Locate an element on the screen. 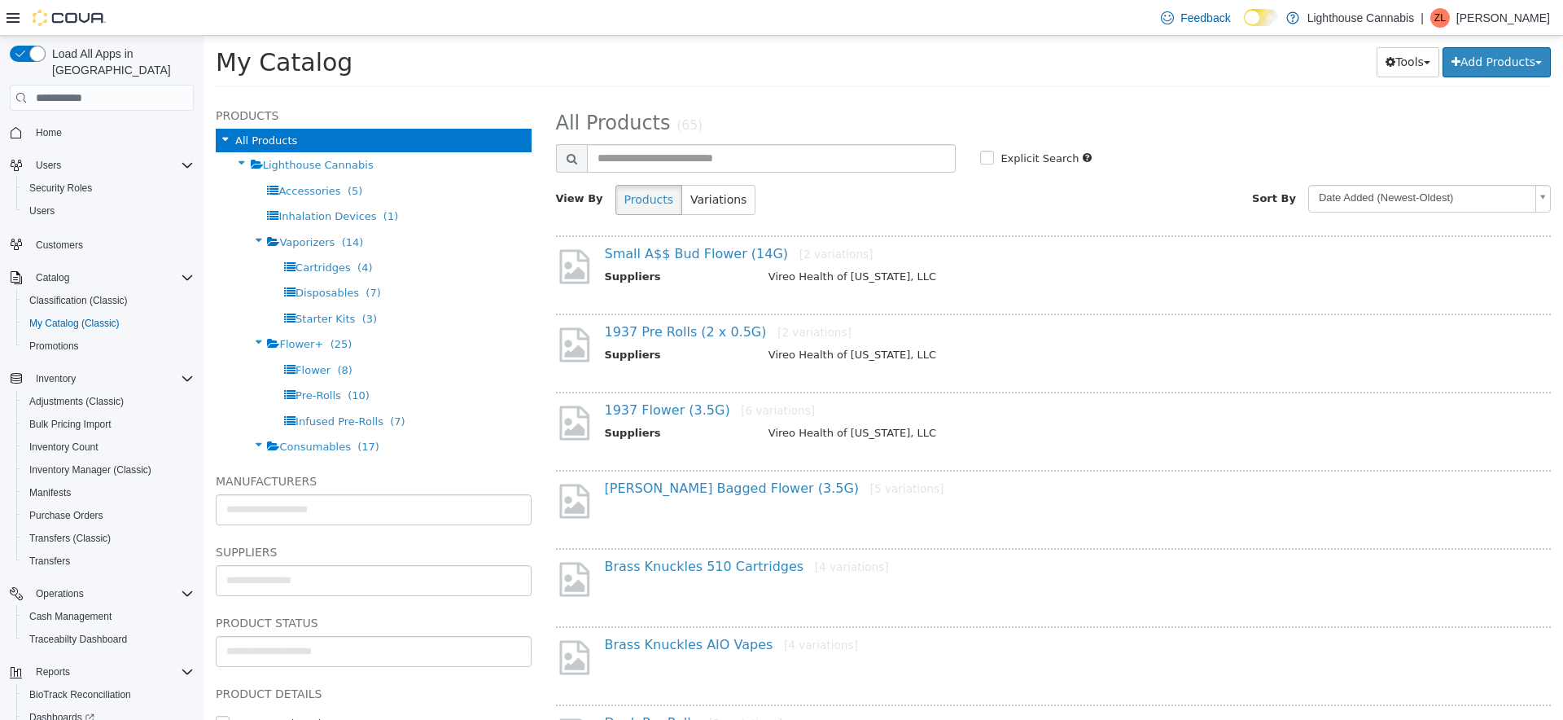 The height and width of the screenshot is (720, 1563). span: Cash Management is located at coordinates (108, 616).